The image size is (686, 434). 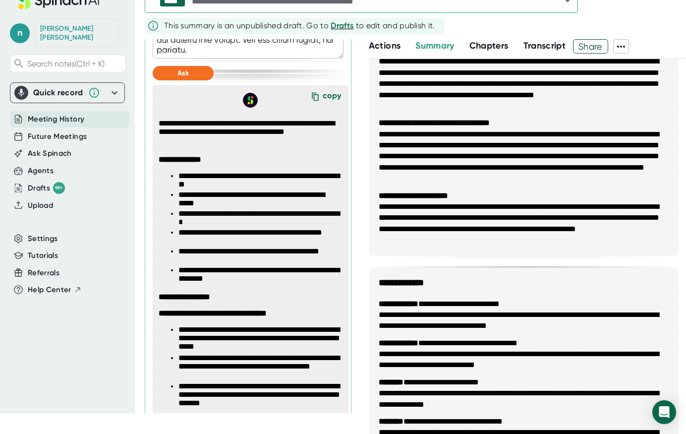 What do you see at coordinates (183, 73) in the screenshot?
I see `button: Ask` at bounding box center [183, 73].